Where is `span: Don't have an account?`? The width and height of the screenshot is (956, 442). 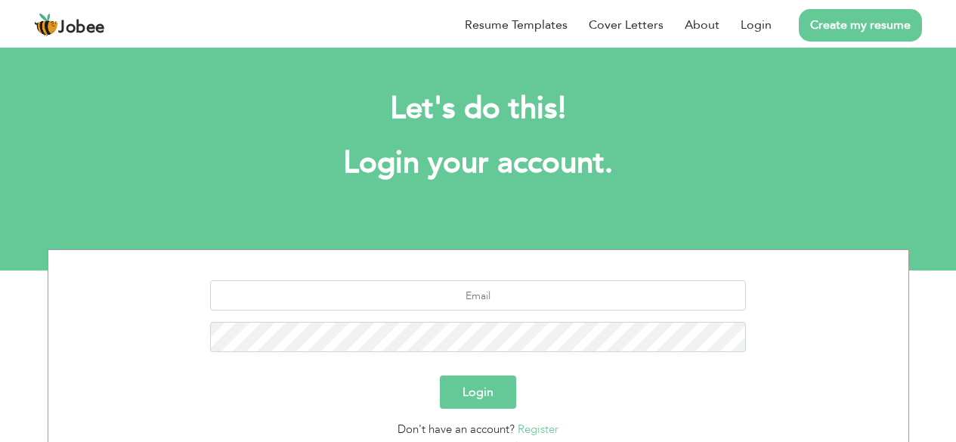
span: Don't have an account? is located at coordinates (456, 429).